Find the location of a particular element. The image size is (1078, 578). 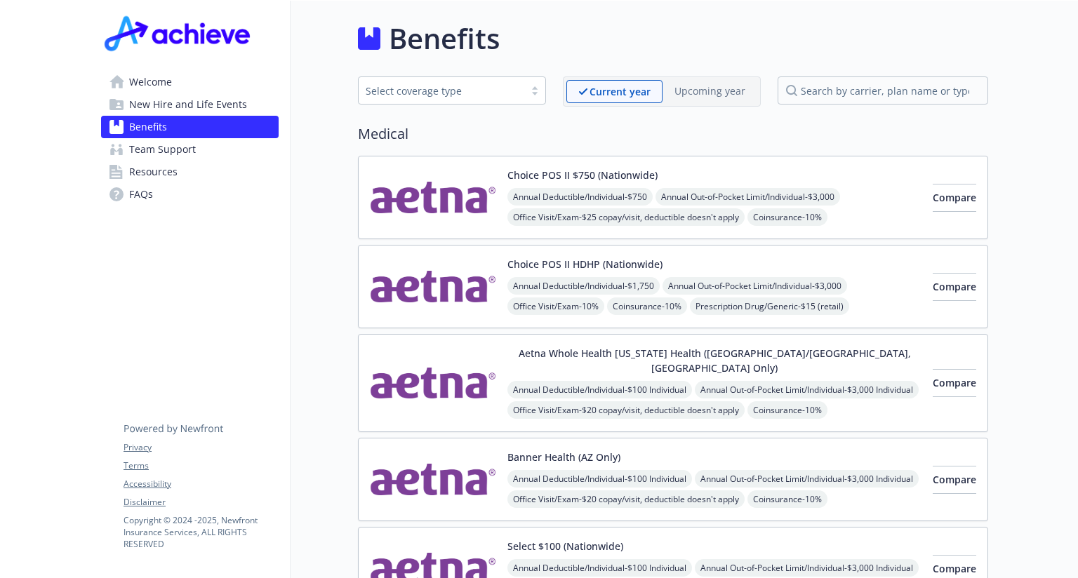

span: FAQs is located at coordinates (141, 194).